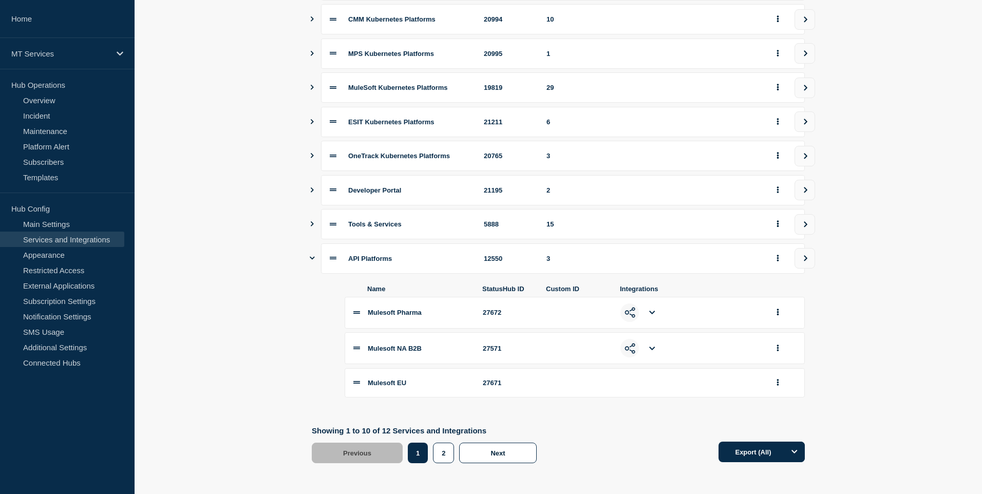 Image resolution: width=982 pixels, height=494 pixels. Describe the element at coordinates (498, 453) in the screenshot. I see `button: Next` at that location.